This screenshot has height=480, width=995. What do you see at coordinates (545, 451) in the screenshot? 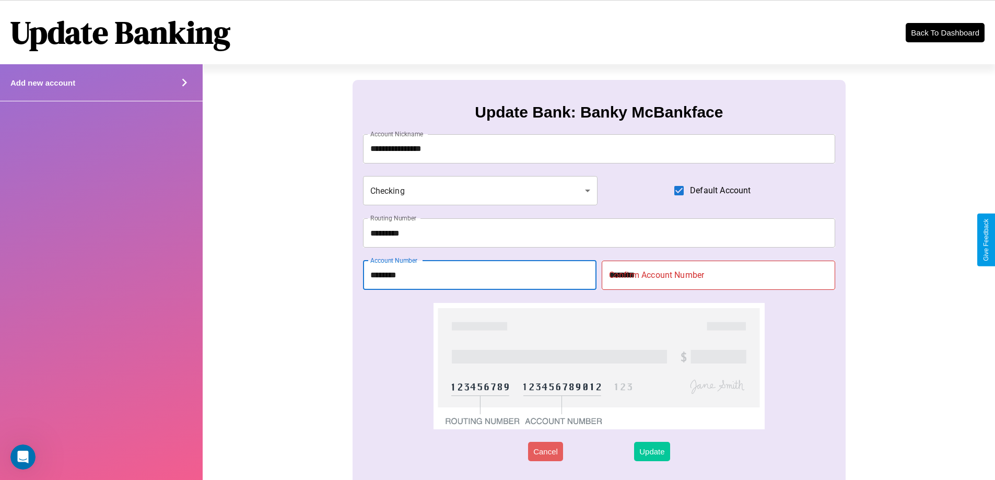
I see `button: Cancel` at bounding box center [545, 451].